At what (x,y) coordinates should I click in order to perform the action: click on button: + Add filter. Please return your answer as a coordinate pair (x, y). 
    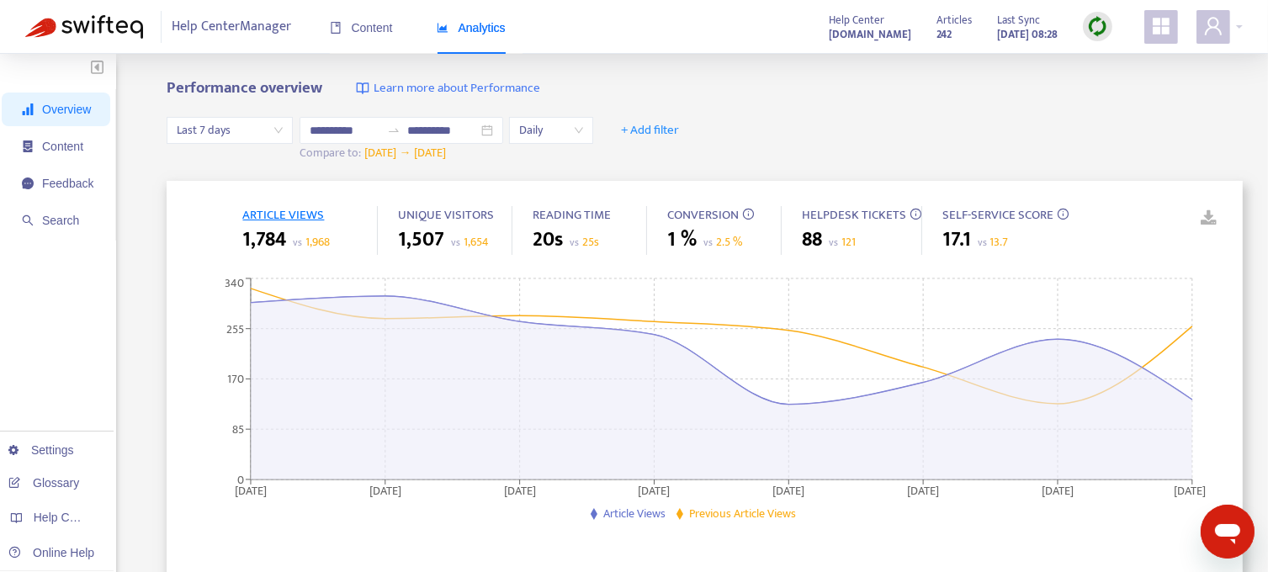
    Looking at the image, I should click on (650, 130).